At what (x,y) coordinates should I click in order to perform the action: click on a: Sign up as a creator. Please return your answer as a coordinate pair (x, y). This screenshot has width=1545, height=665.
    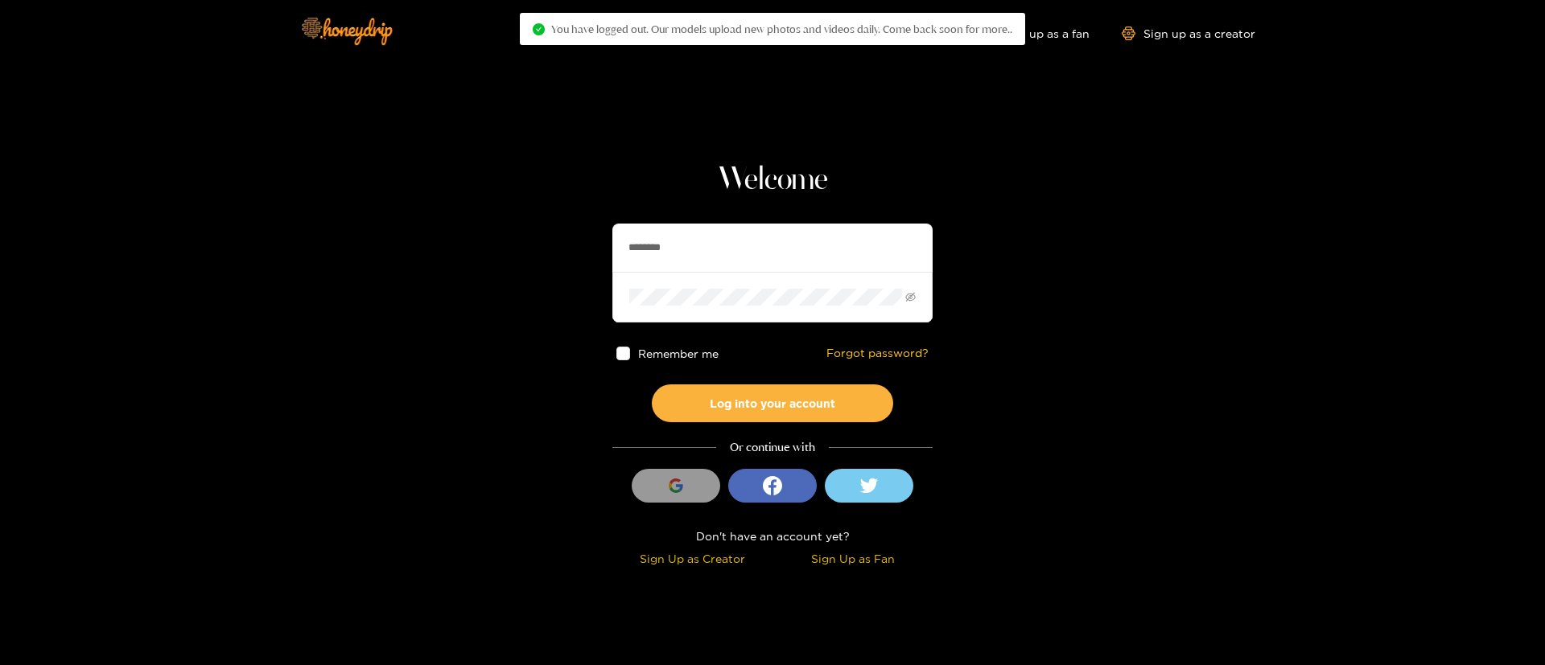
    Looking at the image, I should click on (1188, 33).